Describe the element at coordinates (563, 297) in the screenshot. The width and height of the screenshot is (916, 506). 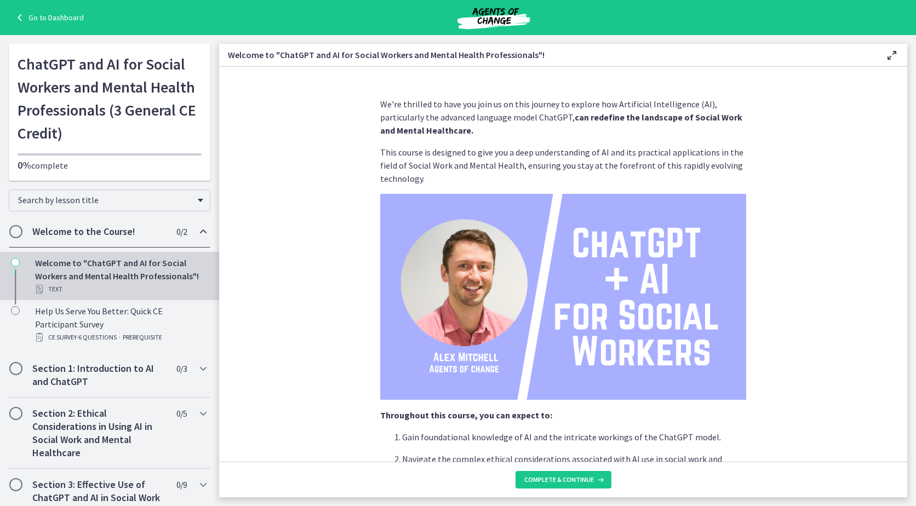
I see `img: ChatGPT____AI__for_Social__Workers.png` at that location.